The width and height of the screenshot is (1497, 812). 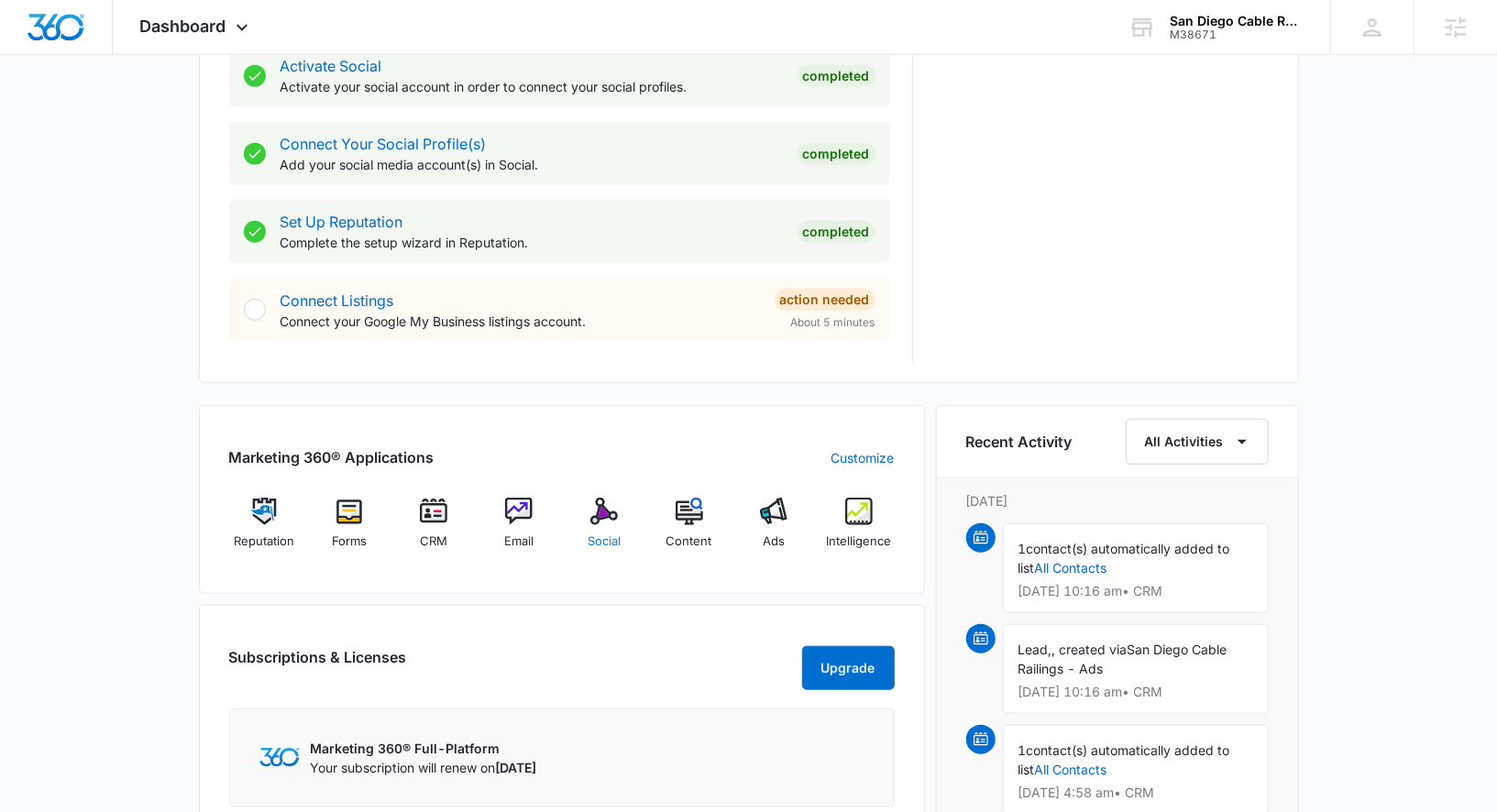 What do you see at coordinates (280, 757) in the screenshot?
I see `img: Marketing 360 Logo` at bounding box center [280, 757].